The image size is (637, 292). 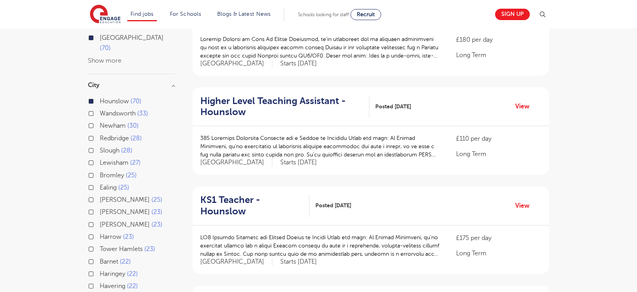 I want to click on span: Harrow, so click(x=110, y=237).